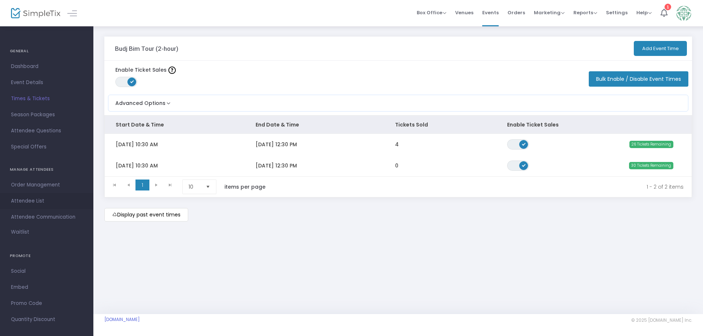 The width and height of the screenshot is (703, 336). Describe the element at coordinates (651, 166) in the screenshot. I see `span: 30 Tickets Remaining` at that location.